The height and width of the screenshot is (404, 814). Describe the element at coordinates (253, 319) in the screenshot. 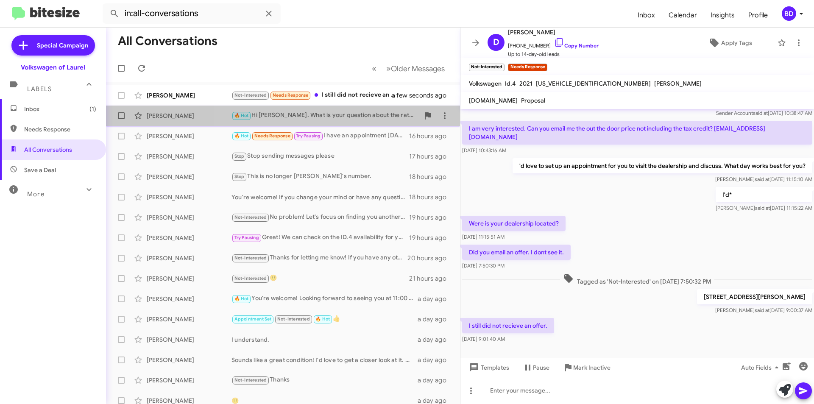

I see `span: Appointment Set` at that location.